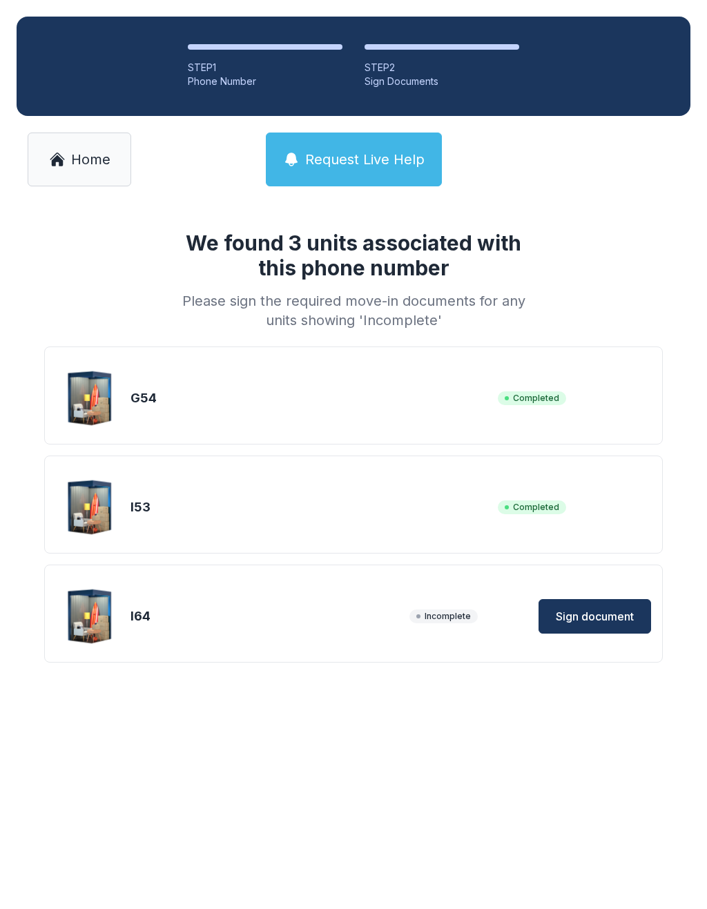  What do you see at coordinates (267, 616) in the screenshot?
I see `div: I64` at bounding box center [267, 616].